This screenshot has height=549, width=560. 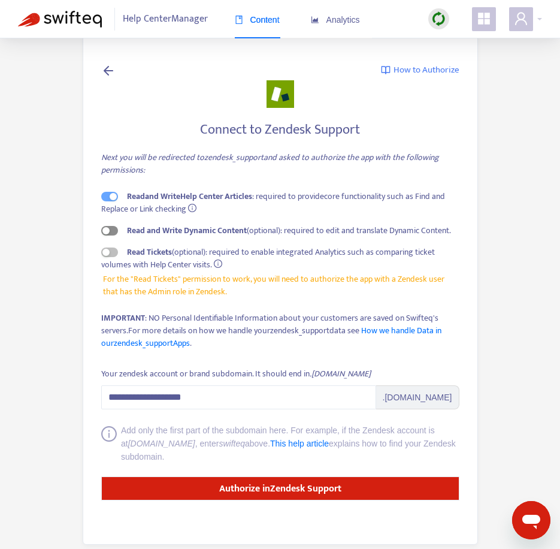 I want to click on strong: Authorize in Zendesk Support, so click(x=280, y=488).